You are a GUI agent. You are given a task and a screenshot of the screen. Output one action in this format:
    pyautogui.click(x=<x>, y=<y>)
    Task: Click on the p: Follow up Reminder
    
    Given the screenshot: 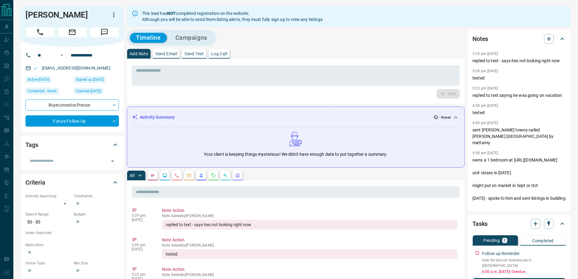 What is the action you would take?
    pyautogui.click(x=501, y=253)
    